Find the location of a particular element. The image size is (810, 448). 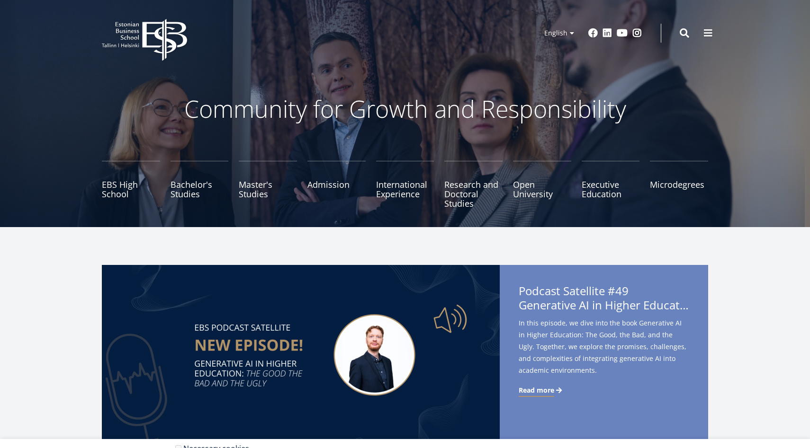

a: Master's Studies is located at coordinates (268, 185).